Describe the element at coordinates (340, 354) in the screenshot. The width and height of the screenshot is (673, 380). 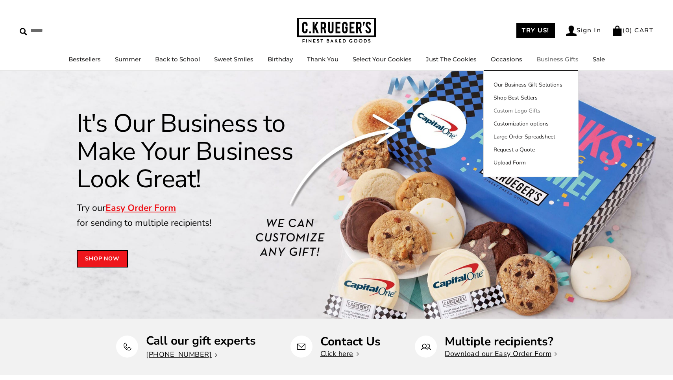
I see `a: Click here` at that location.